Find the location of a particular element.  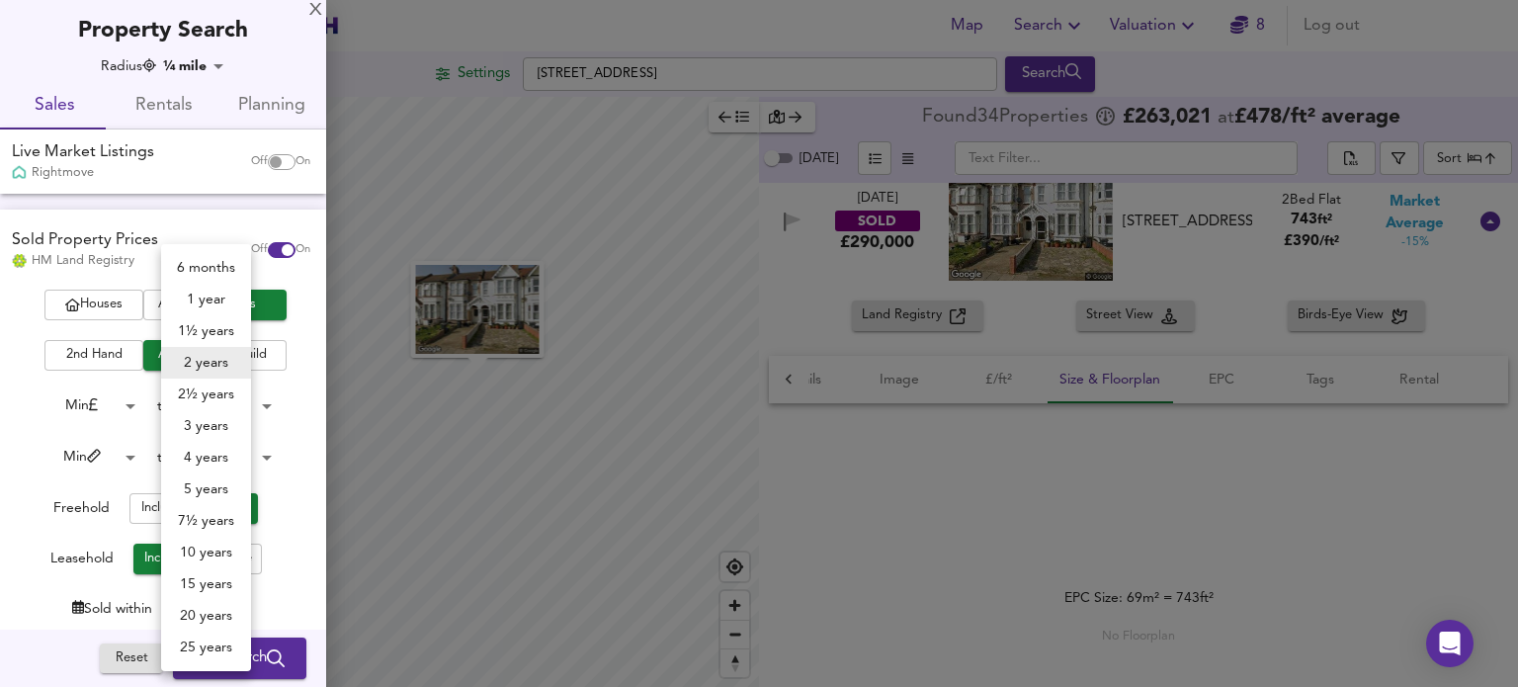

li: 4 years is located at coordinates (206, 458).